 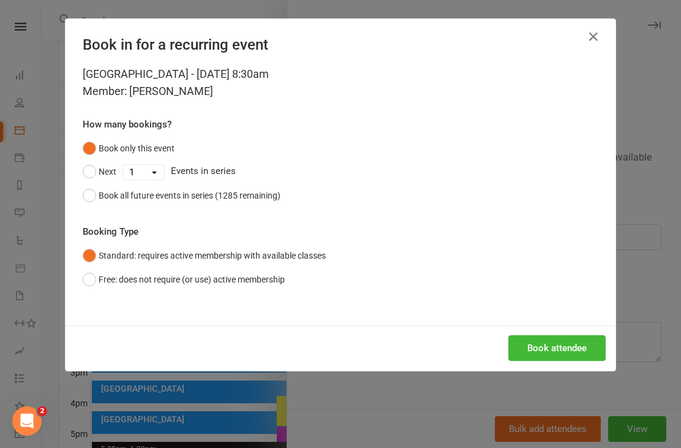 I want to click on div: Events in series, so click(x=341, y=171).